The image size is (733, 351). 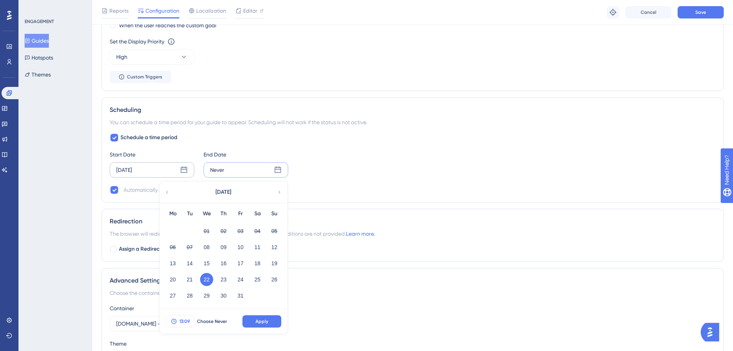 What do you see at coordinates (224, 214) in the screenshot?
I see `div: Th` at bounding box center [224, 214].